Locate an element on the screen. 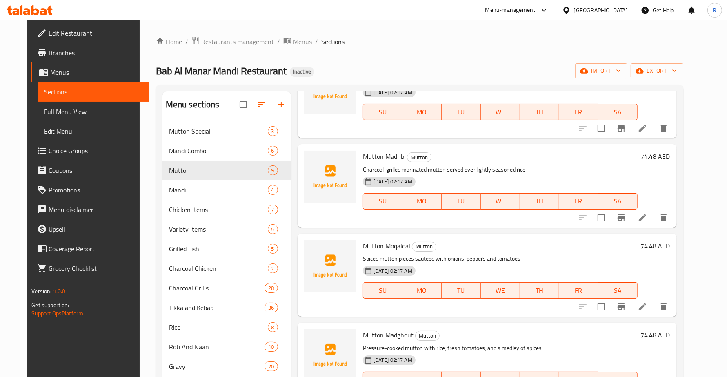 The image size is (727, 377). a: Coverage Report is located at coordinates (89, 249).